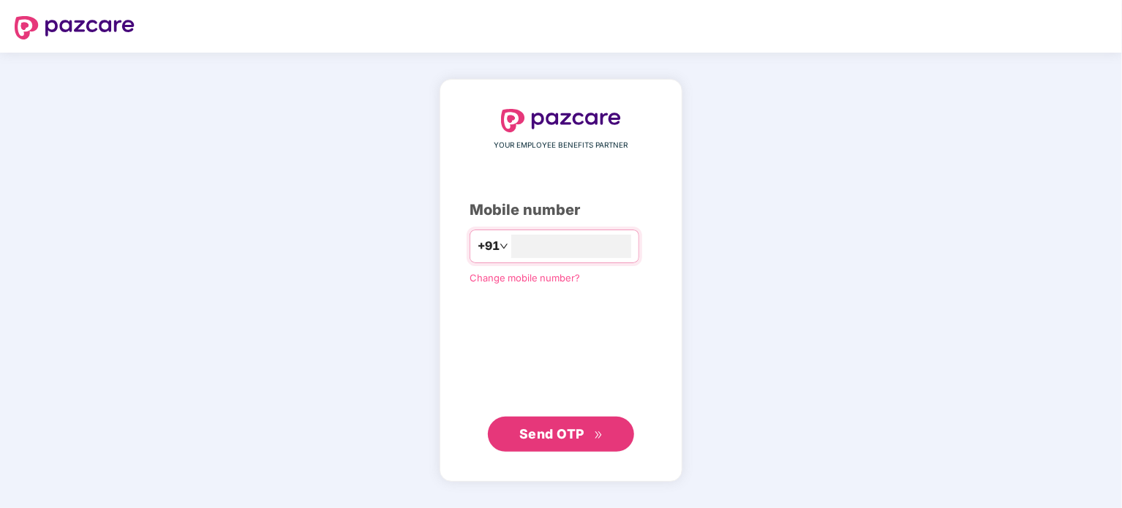  What do you see at coordinates (524, 278) in the screenshot?
I see `a: Change mobile number?` at bounding box center [524, 278].